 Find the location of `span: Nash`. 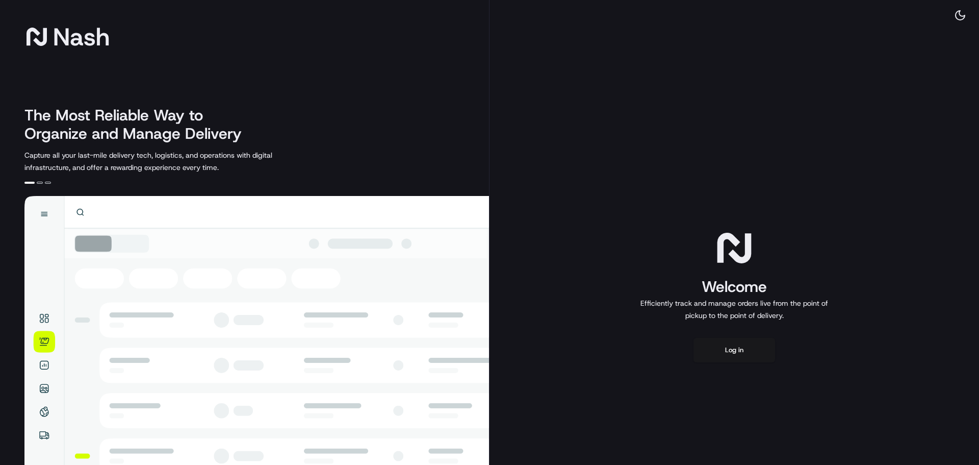

span: Nash is located at coordinates (81, 37).